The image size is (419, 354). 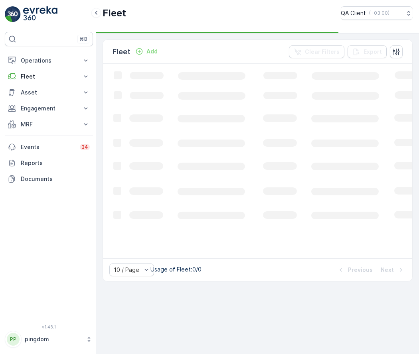 I want to click on img: logo_light-DOdMpM7g.png, so click(x=40, y=14).